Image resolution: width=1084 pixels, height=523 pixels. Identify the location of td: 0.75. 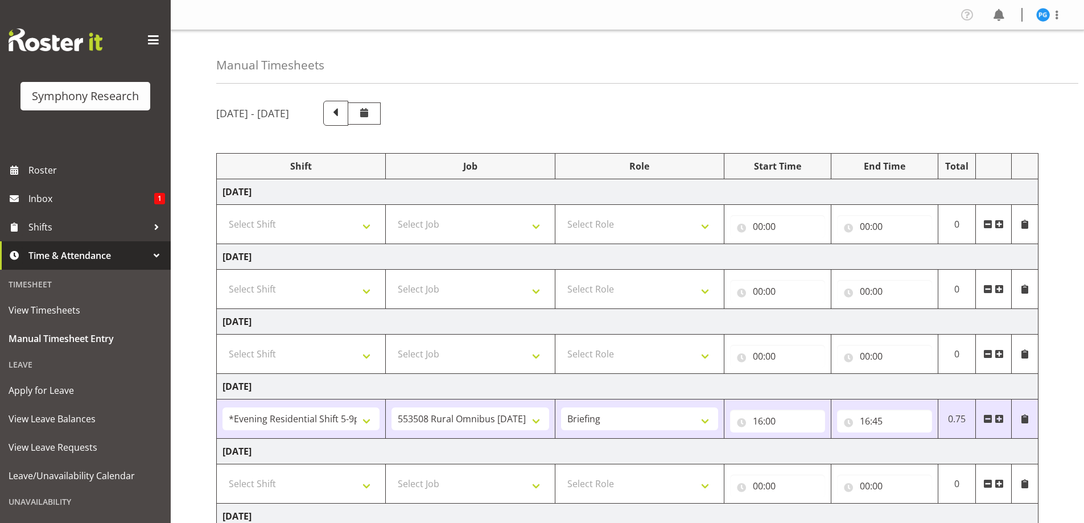
(956, 419).